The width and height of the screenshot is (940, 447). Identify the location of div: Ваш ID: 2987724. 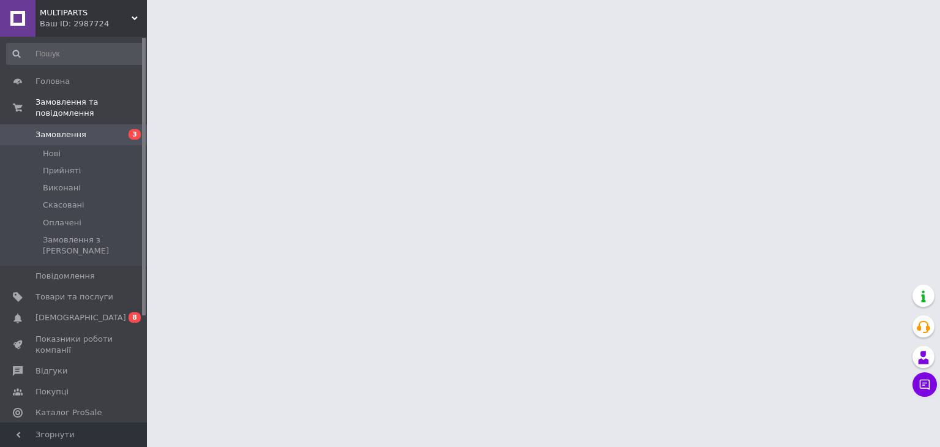
(93, 24).